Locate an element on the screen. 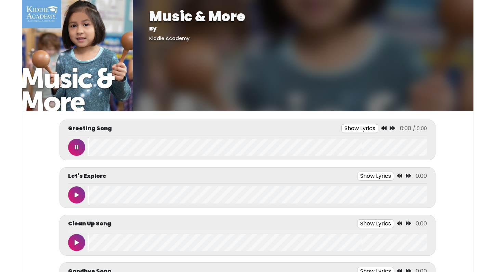 The image size is (495, 272). span: 0:00 is located at coordinates (405, 128).